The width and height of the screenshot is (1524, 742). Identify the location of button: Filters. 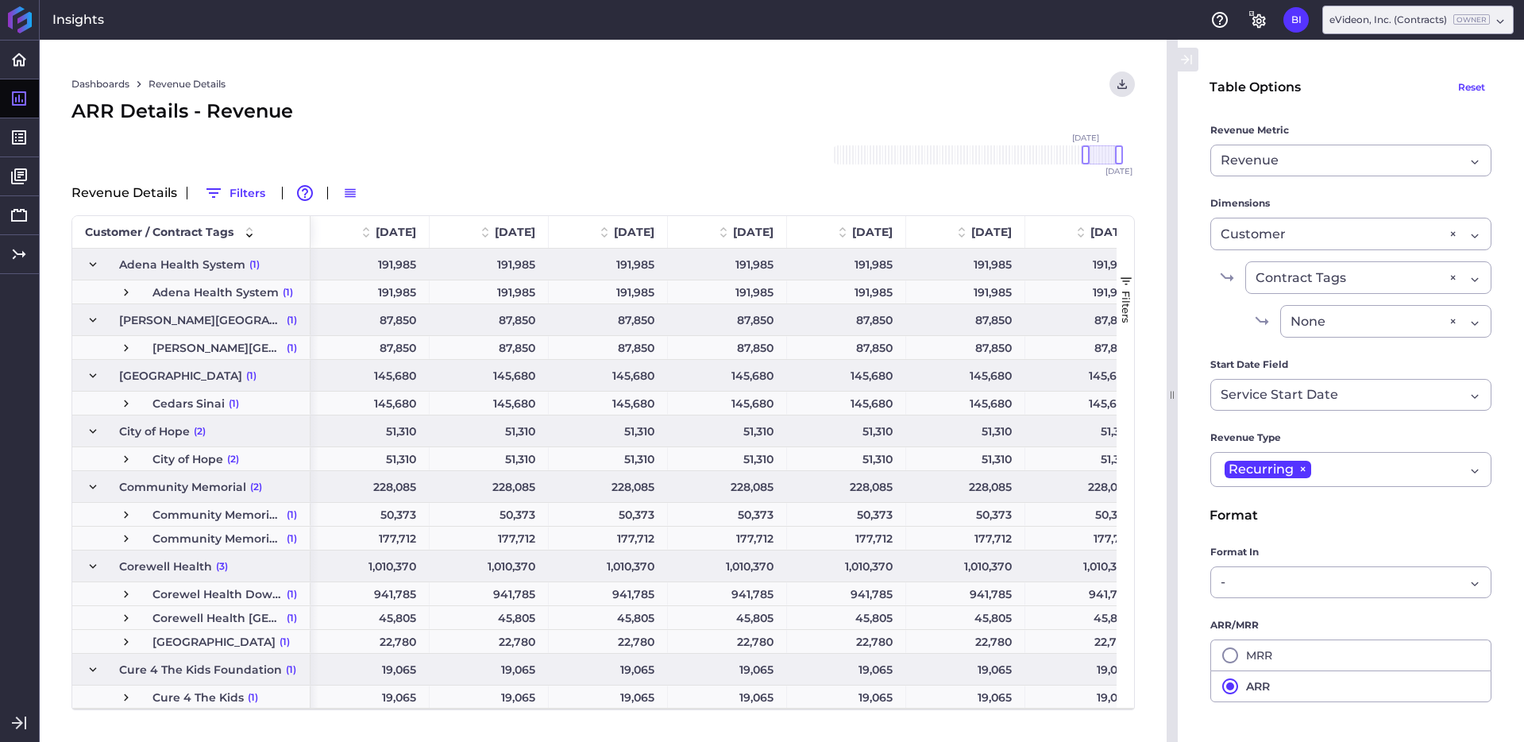
(234, 193).